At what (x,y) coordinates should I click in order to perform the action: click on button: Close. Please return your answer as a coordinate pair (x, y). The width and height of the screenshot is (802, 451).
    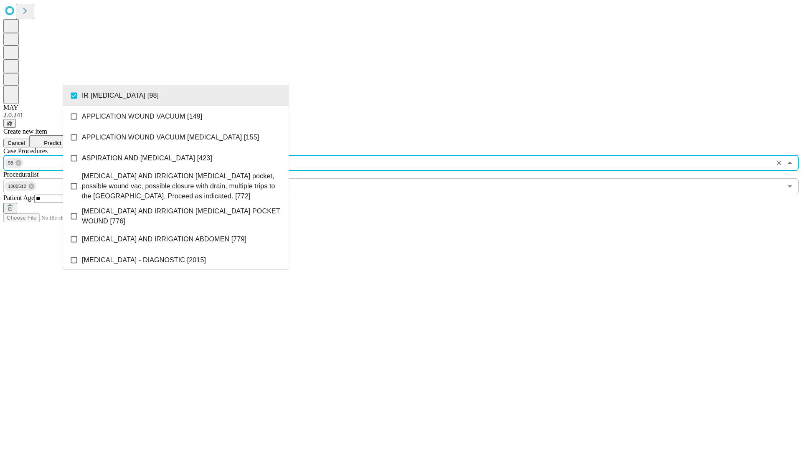
    Looking at the image, I should click on (790, 163).